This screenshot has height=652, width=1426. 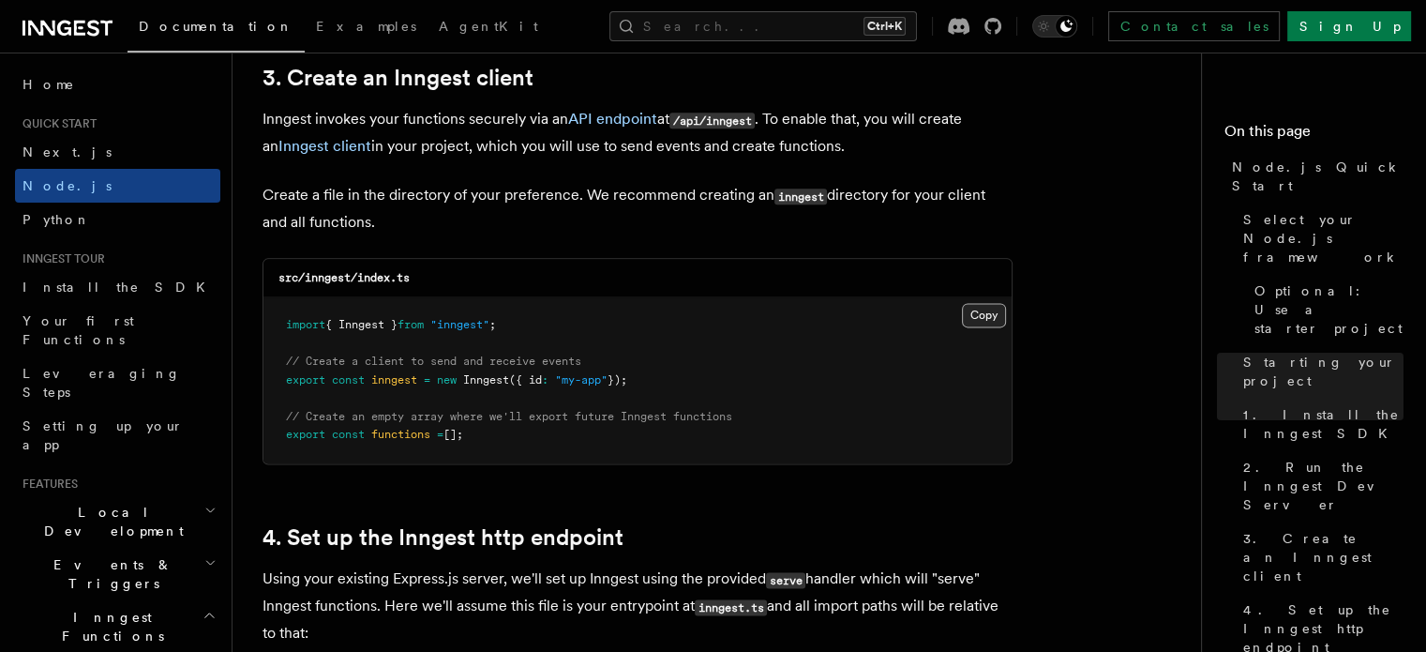 I want to click on span: Examples, so click(x=366, y=26).